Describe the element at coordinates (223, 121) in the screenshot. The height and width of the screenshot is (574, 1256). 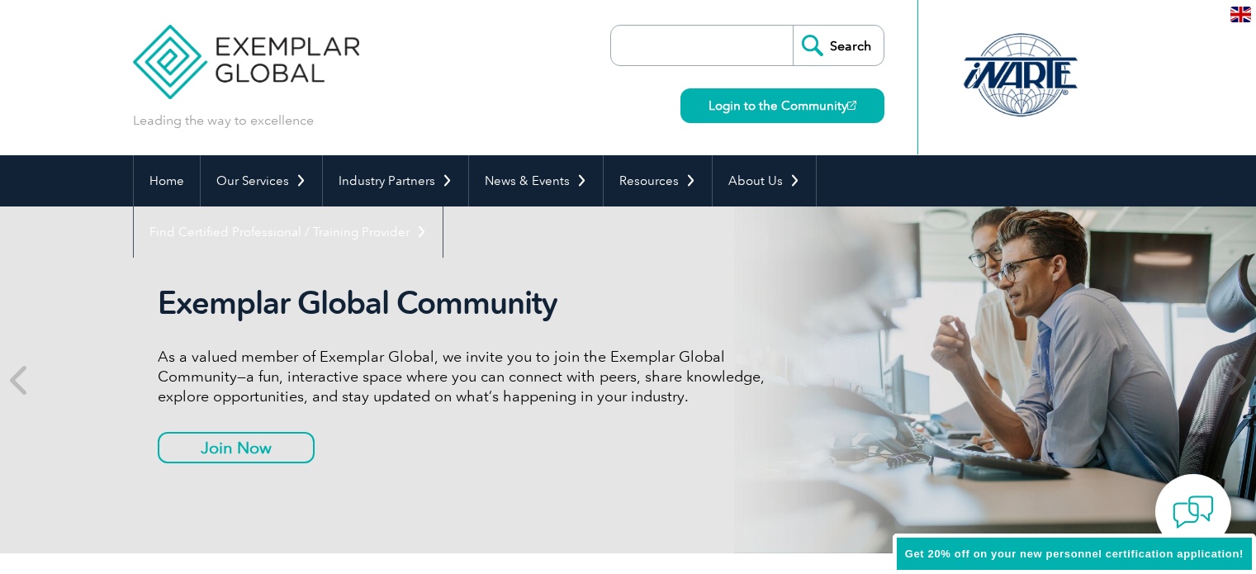
I see `p: Leading the way to excellence` at that location.